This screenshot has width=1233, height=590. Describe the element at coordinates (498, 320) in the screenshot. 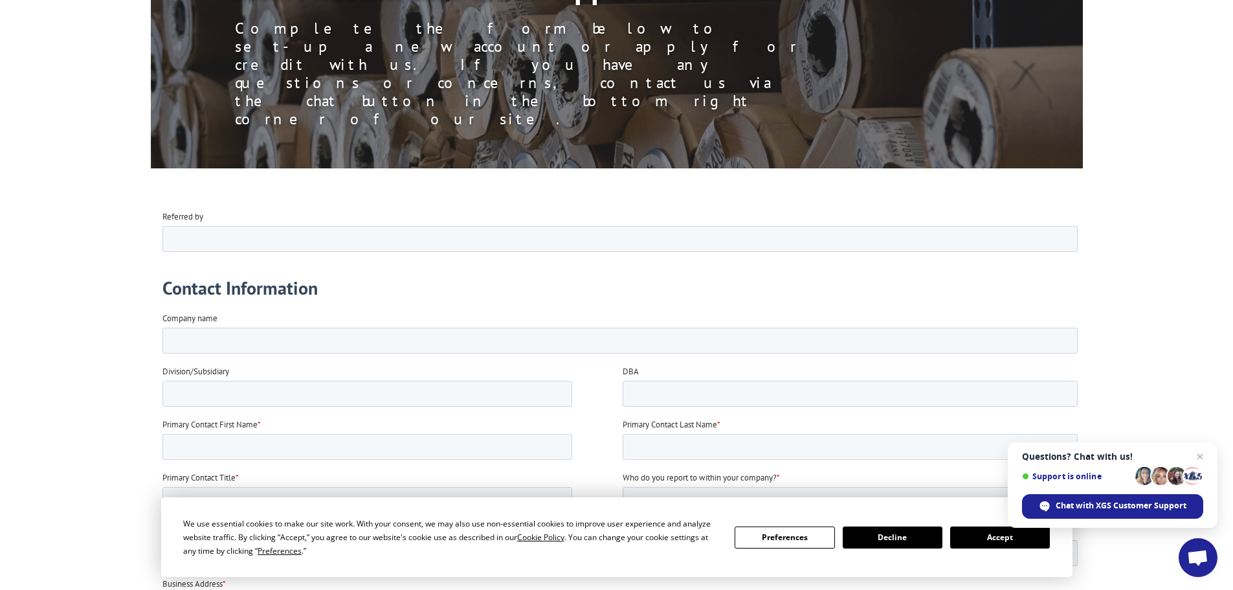

I see `span: Primary Contact Email` at that location.